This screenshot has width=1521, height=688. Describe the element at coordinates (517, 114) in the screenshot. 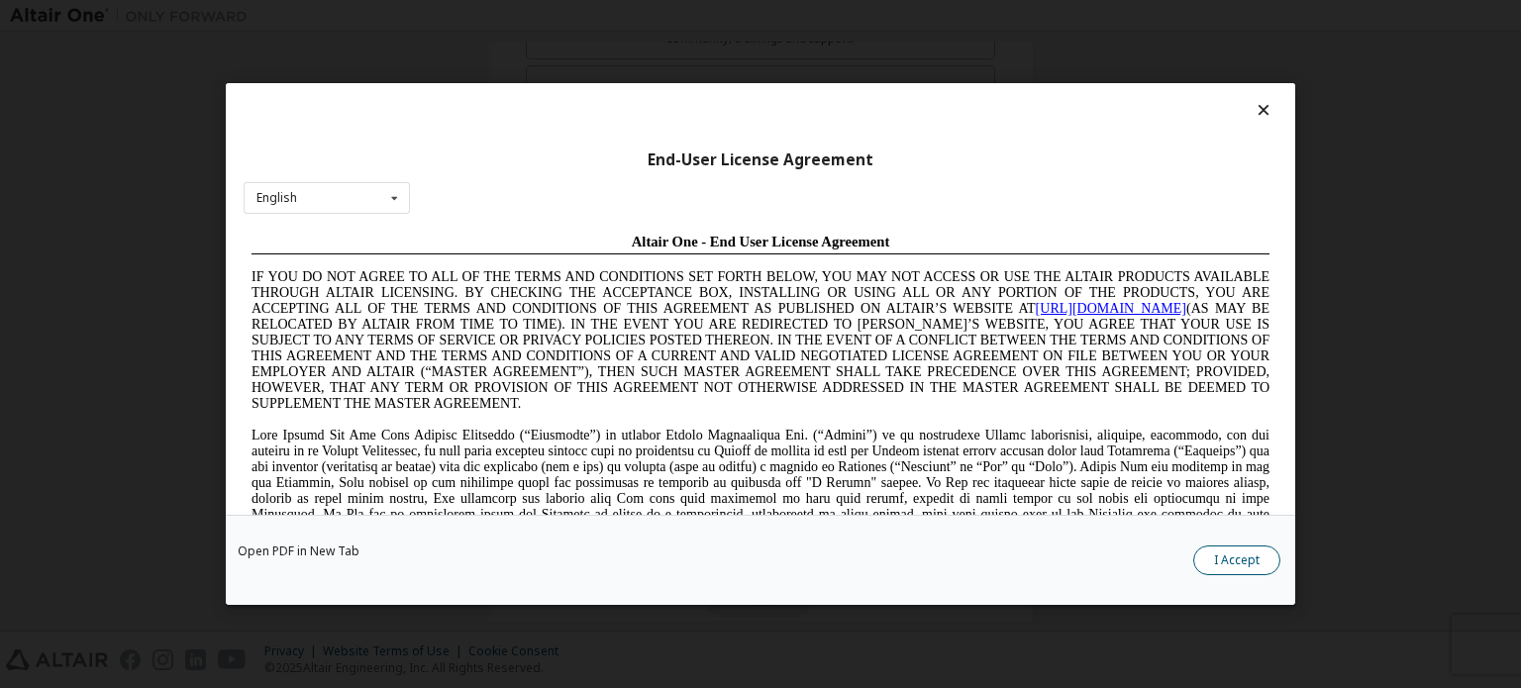

I see `span: IF YOU DO NOT AGREE TO ALL OF THE TERMS AND CONDITIONS SET FORTH BELOW, YOU MAY NOT ACCESS OR USE...` at that location.